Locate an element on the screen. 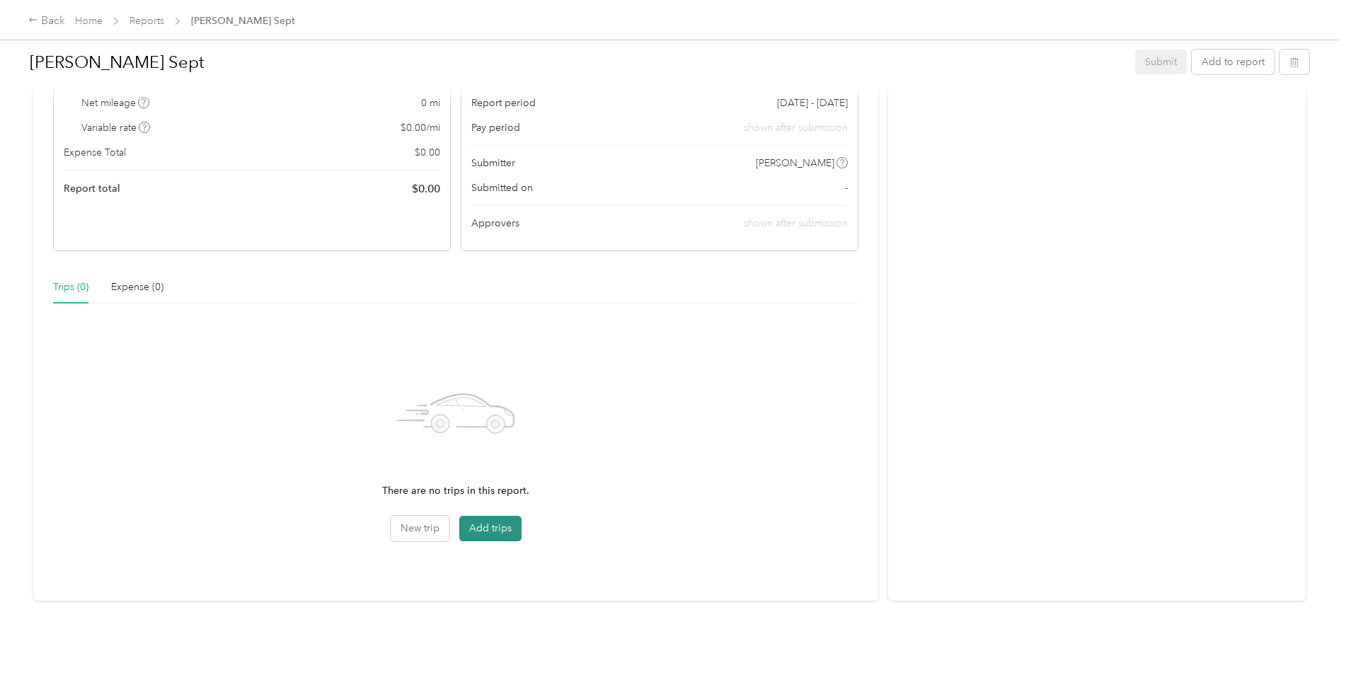 The height and width of the screenshot is (675, 1346). span: Report total is located at coordinates (92, 188).